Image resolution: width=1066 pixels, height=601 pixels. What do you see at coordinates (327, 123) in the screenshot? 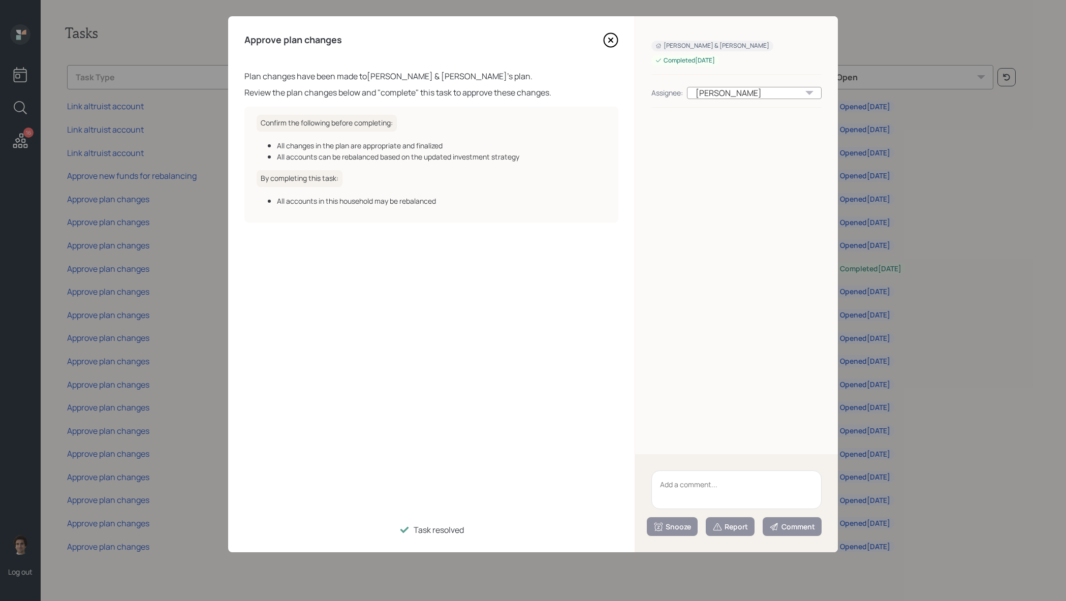
I see `h6: Confirm the following before completing:` at bounding box center [327, 123].